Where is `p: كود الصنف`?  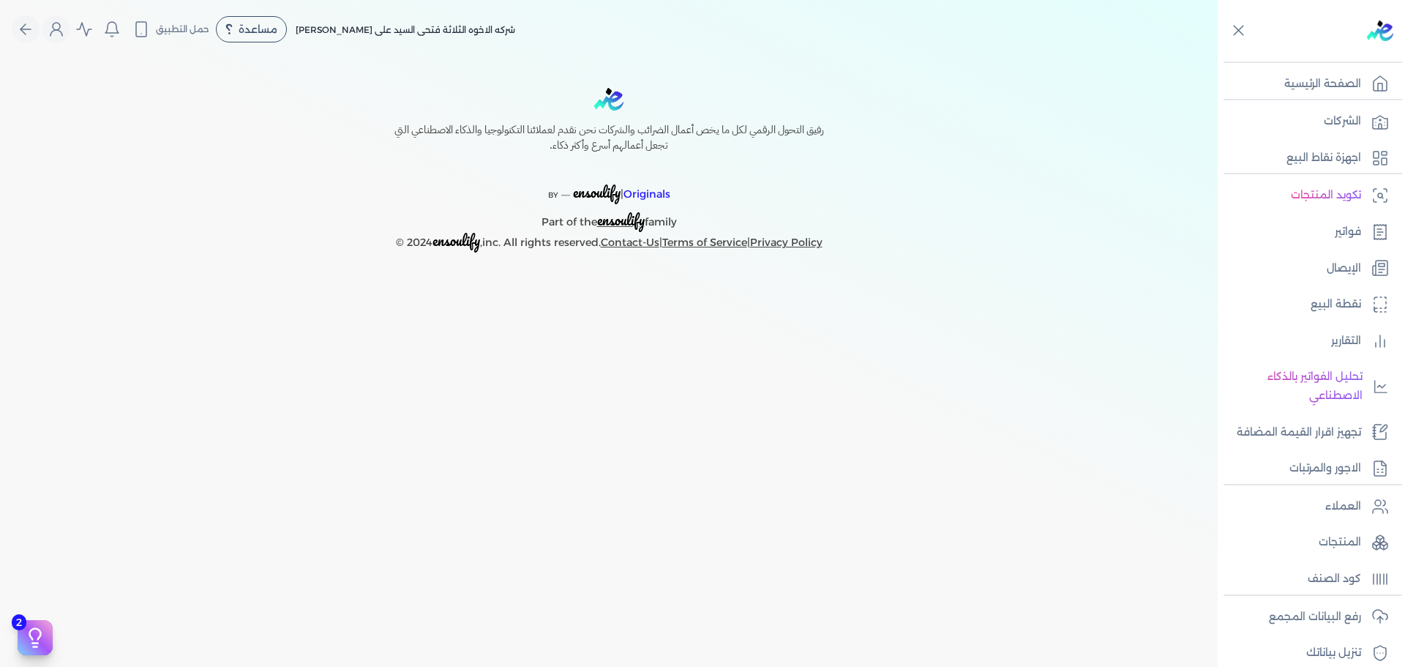 p: كود الصنف is located at coordinates (1334, 579).